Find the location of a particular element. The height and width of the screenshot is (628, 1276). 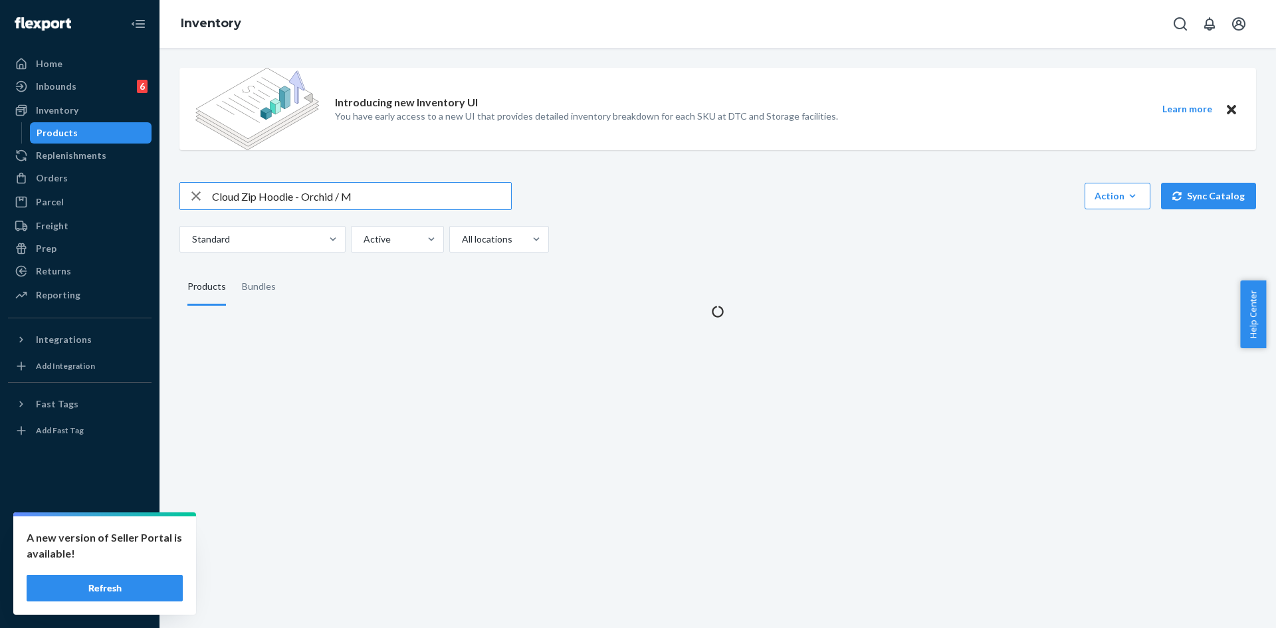

div: Action is located at coordinates (1117, 196).